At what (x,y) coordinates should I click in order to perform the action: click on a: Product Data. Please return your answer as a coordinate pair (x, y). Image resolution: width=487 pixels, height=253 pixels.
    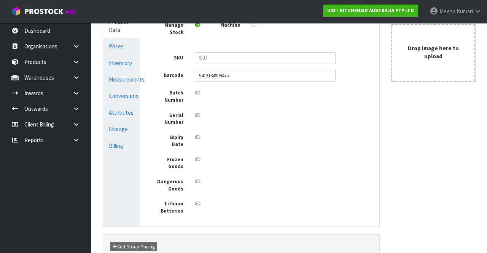
    Looking at the image, I should click on (121, 25).